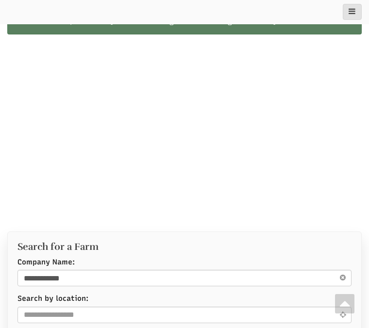 This screenshot has width=369, height=328. Describe the element at coordinates (342, 314) in the screenshot. I see `i: Use Current Location` at that location.